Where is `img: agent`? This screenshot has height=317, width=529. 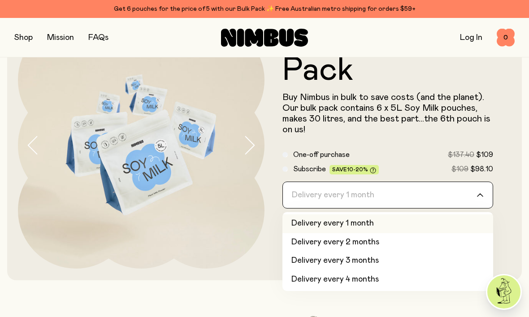 img: agent is located at coordinates (504, 292).